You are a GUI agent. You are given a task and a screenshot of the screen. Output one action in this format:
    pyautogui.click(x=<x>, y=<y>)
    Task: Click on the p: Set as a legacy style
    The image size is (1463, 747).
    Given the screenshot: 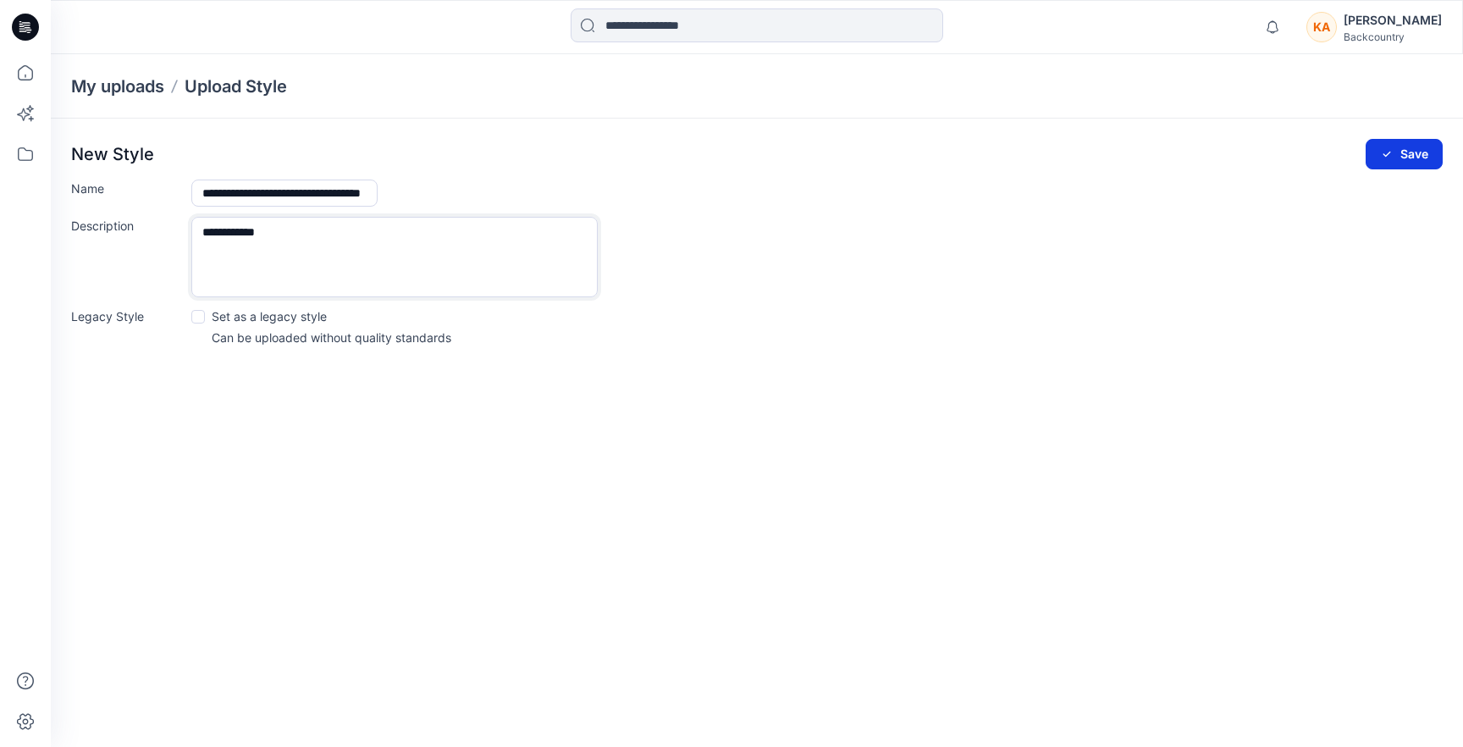 What is the action you would take?
    pyautogui.click(x=269, y=316)
    